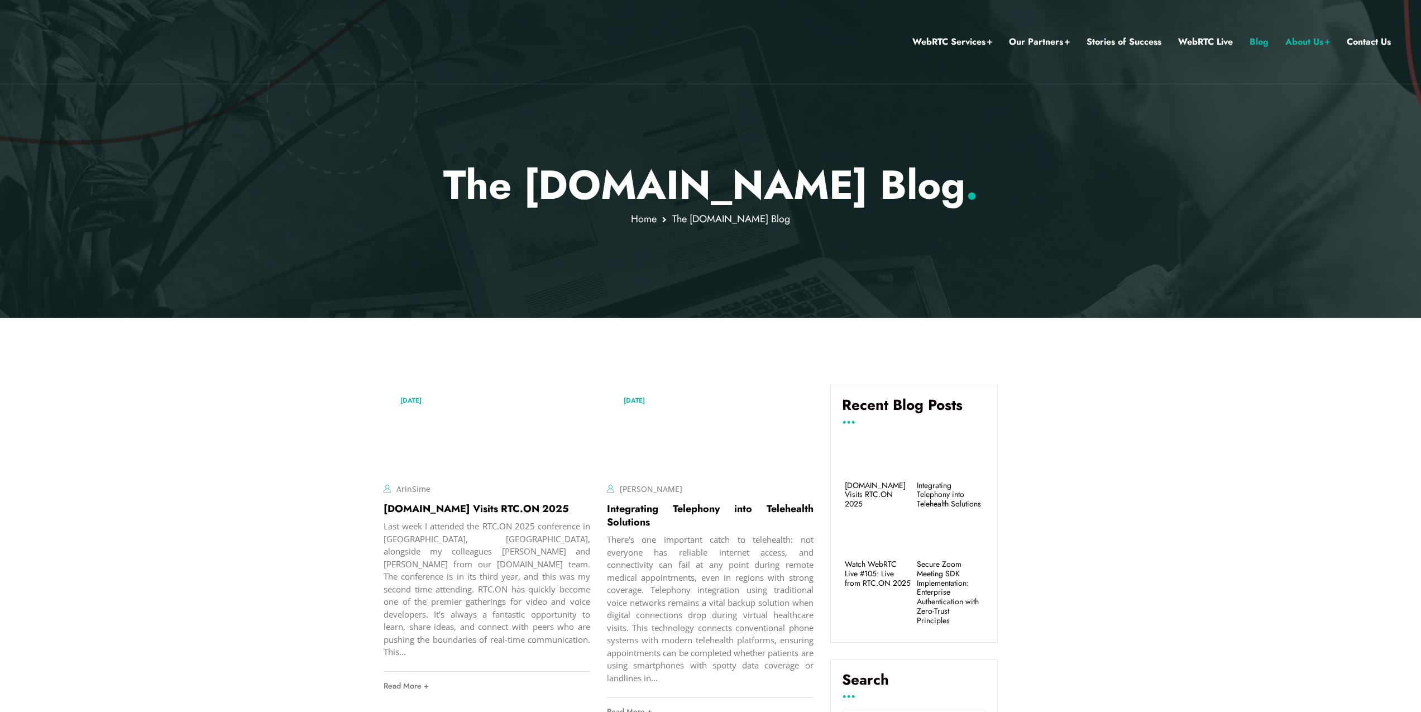 The image size is (1421, 712). Describe the element at coordinates (1124, 42) in the screenshot. I see `a: Stories of Success` at that location.